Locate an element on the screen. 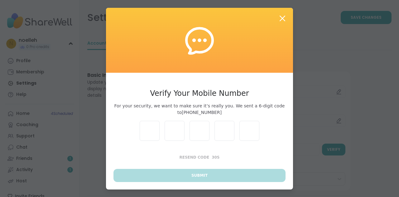  h3: Verify Your Mobile Number is located at coordinates (199, 93).